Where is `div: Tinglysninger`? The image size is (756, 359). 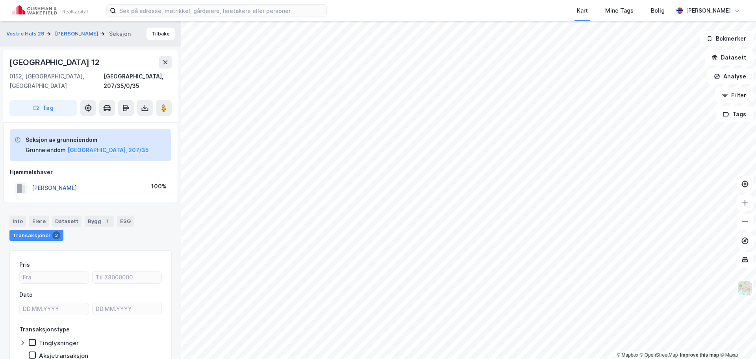 div: Tinglysninger is located at coordinates (59, 343).